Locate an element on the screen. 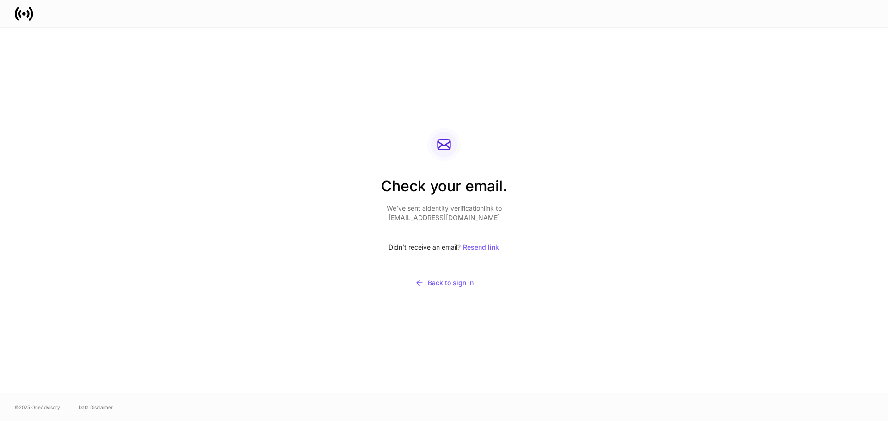  button: Resend link is located at coordinates (481, 247).